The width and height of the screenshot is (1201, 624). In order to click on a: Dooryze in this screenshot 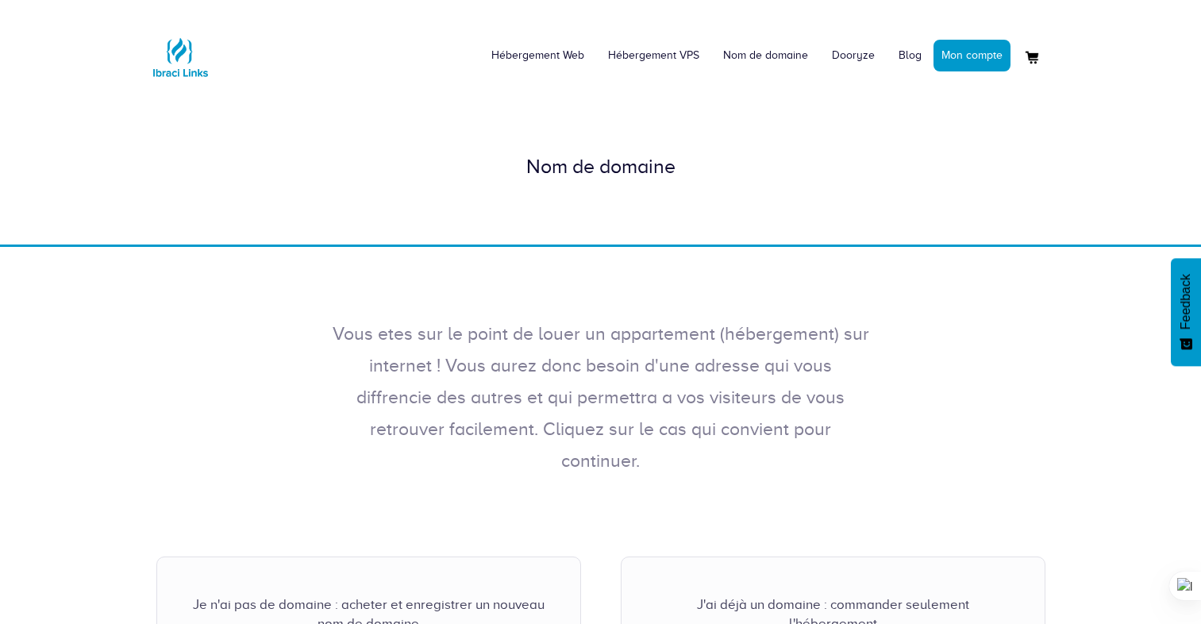, I will do `click(853, 56)`.